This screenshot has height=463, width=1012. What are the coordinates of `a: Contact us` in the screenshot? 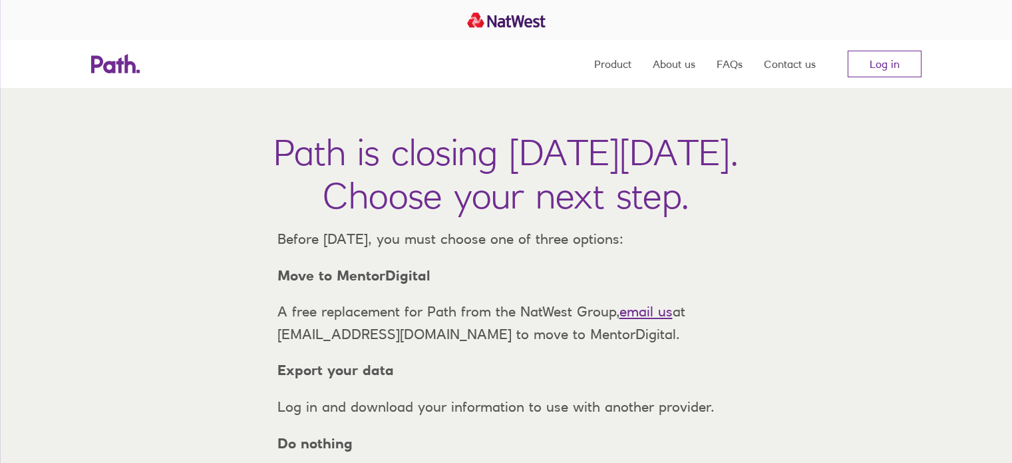 It's located at (790, 64).